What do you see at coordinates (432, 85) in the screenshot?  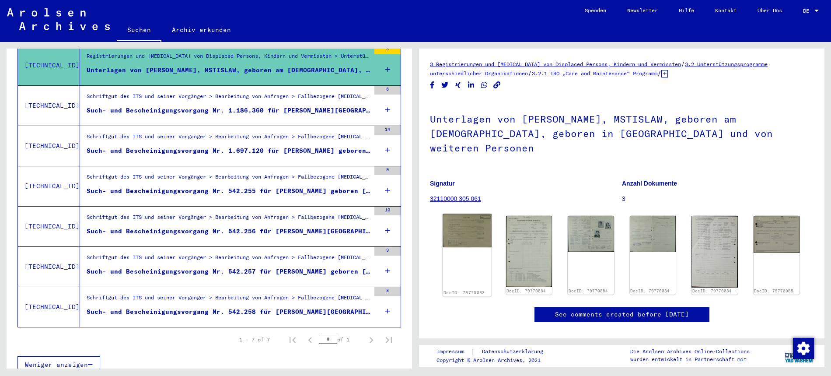 I see `button: Share on Facebook` at bounding box center [432, 85].